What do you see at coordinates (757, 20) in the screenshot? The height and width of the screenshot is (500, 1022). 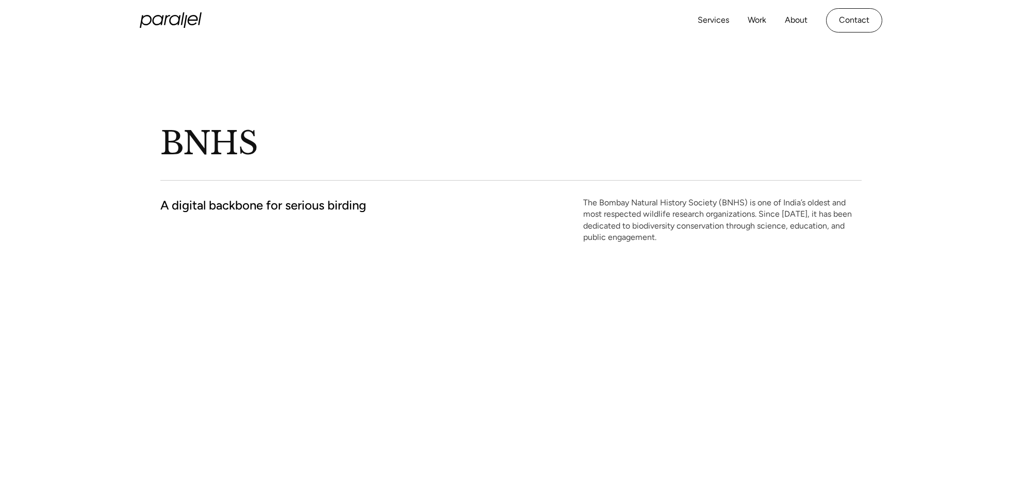 I see `a: Work` at bounding box center [757, 20].